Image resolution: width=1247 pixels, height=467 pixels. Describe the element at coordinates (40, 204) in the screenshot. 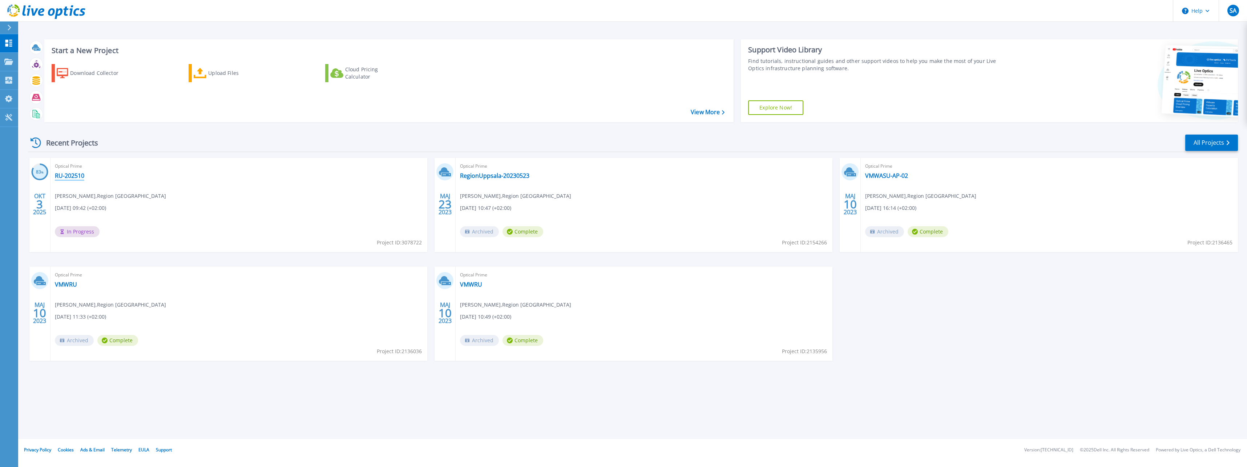

I see `div: OKT 2025` at that location.